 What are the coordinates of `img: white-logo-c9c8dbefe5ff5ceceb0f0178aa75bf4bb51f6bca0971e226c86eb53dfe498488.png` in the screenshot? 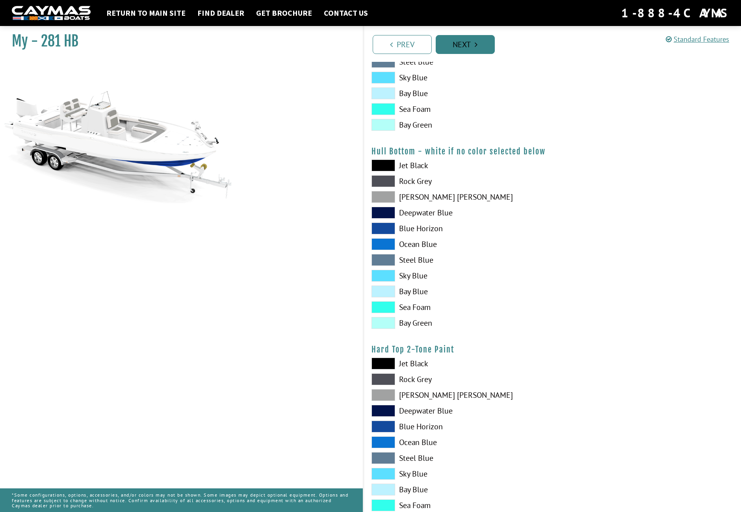 It's located at (51, 13).